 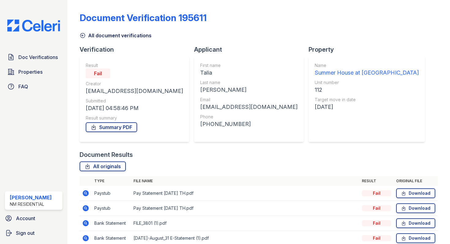 I want to click on a: Properties, so click(x=34, y=72).